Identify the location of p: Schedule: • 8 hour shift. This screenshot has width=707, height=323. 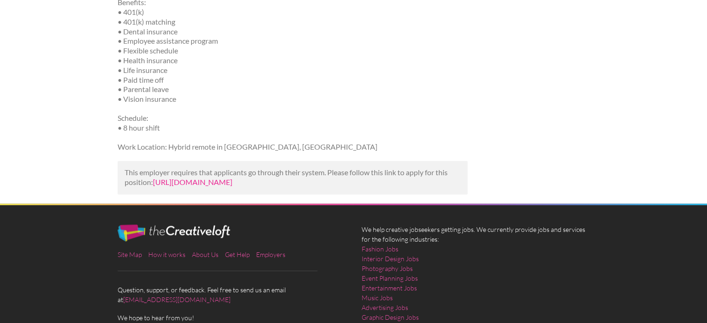
(292, 123).